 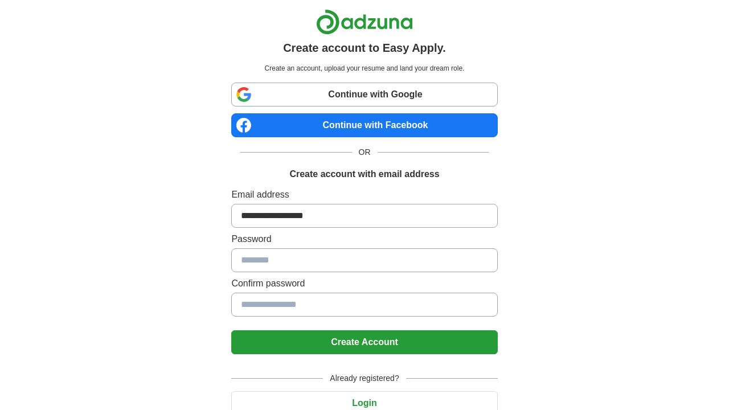 What do you see at coordinates (365, 22) in the screenshot?
I see `img: Adzuna logo` at bounding box center [365, 22].